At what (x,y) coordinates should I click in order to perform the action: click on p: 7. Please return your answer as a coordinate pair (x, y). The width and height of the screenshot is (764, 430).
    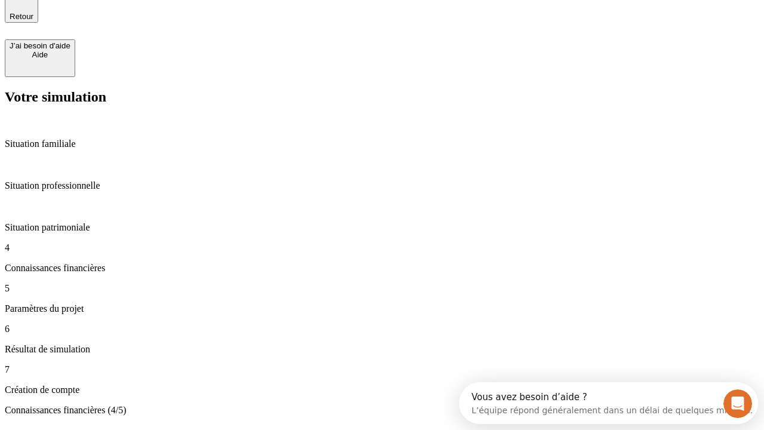
    Looking at the image, I should click on (382, 370).